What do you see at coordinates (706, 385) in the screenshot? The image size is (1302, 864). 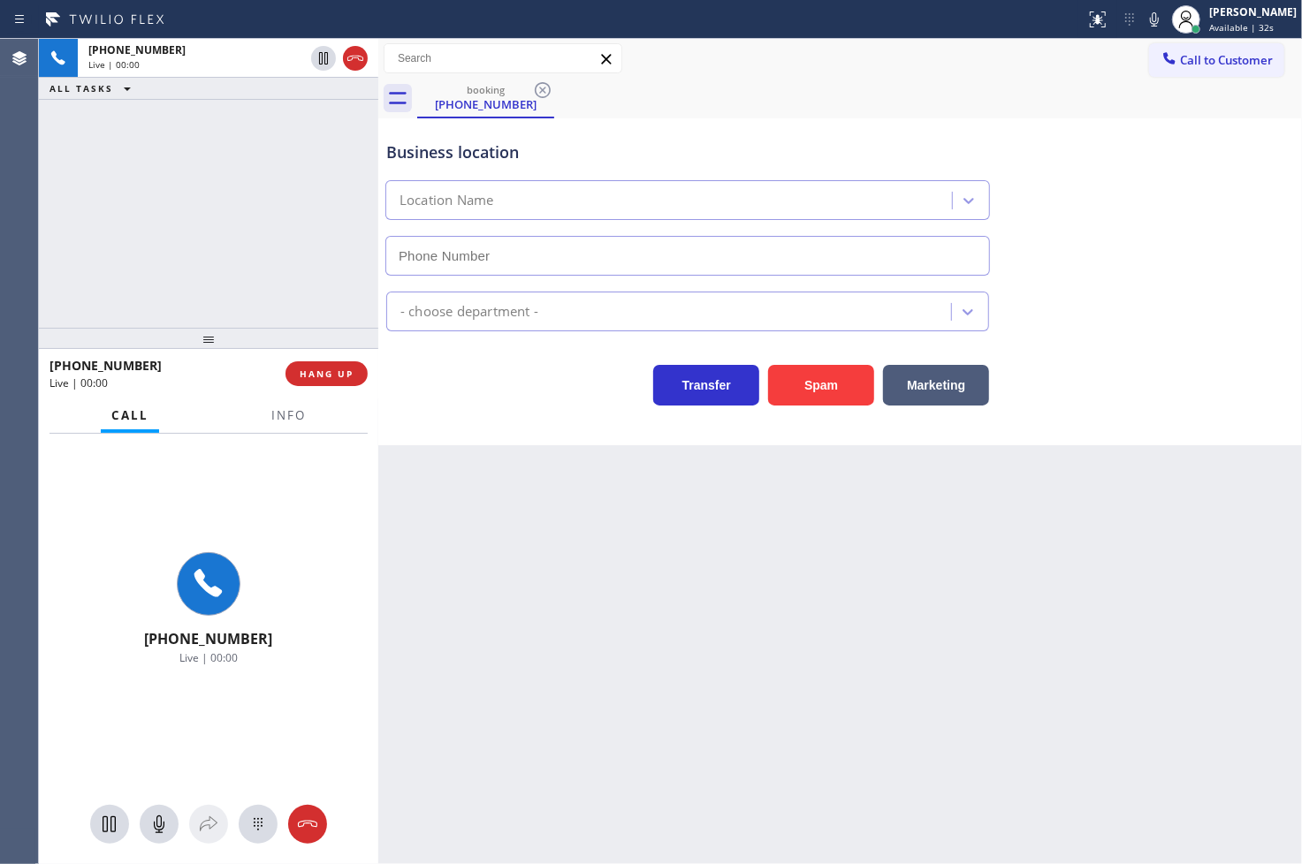 I see `button: Transfer` at bounding box center [706, 385].